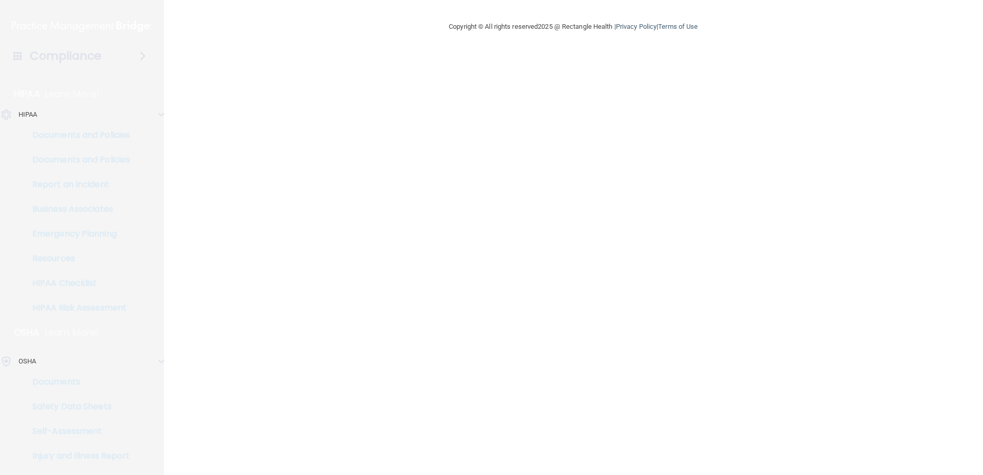 Image resolution: width=983 pixels, height=475 pixels. I want to click on p: Self-Assessment, so click(77, 431).